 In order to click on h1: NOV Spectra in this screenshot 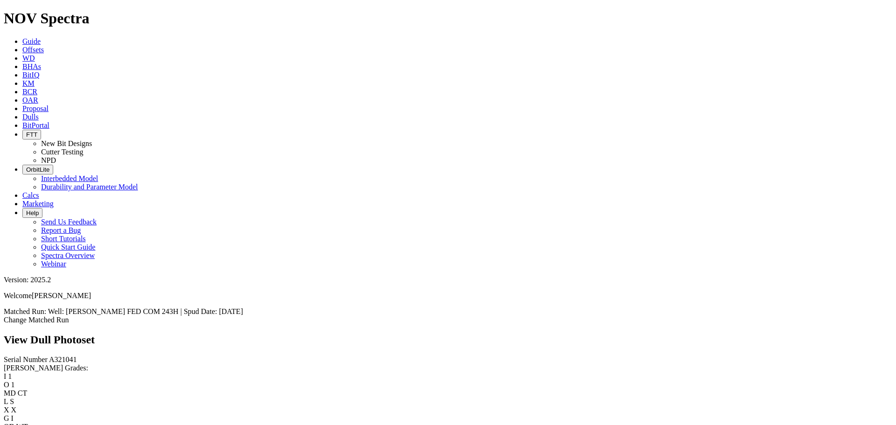, I will do `click(448, 18)`.